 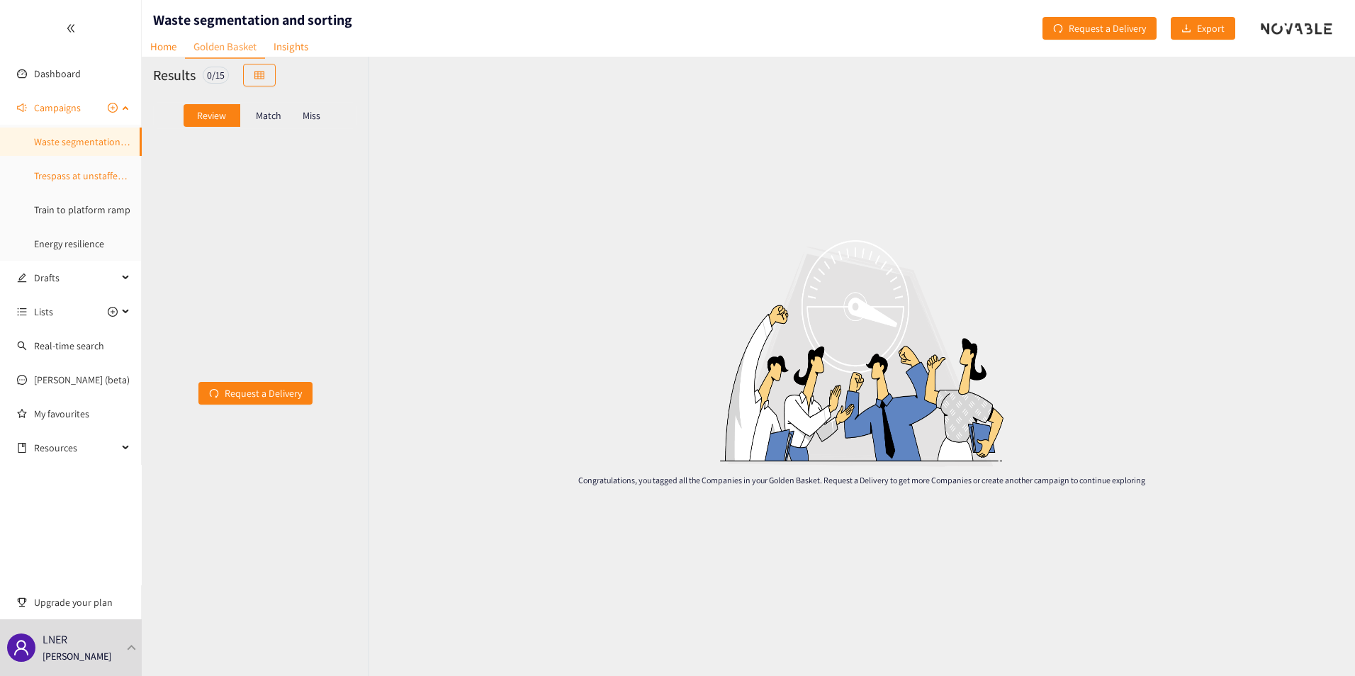 I want to click on span: Campaigns, so click(x=57, y=108).